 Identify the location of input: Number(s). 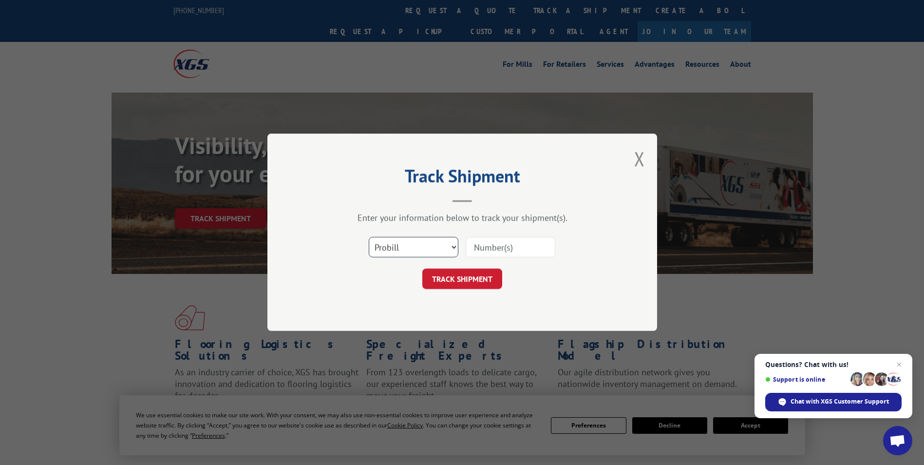
(510, 247).